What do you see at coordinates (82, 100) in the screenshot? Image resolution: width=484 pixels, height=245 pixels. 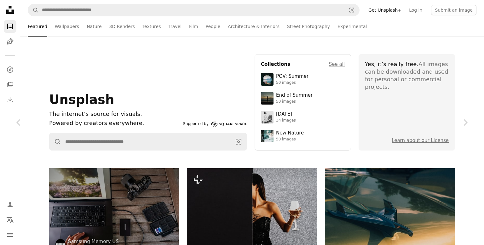 I see `span: Unsplash` at bounding box center [82, 100].